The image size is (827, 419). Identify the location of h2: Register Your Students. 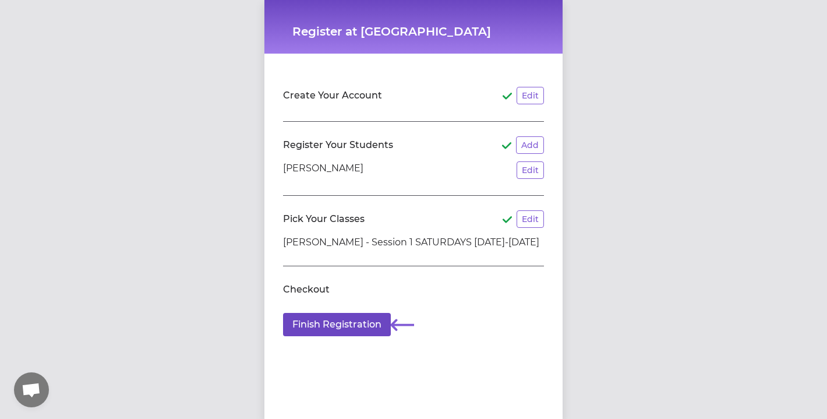
(338, 145).